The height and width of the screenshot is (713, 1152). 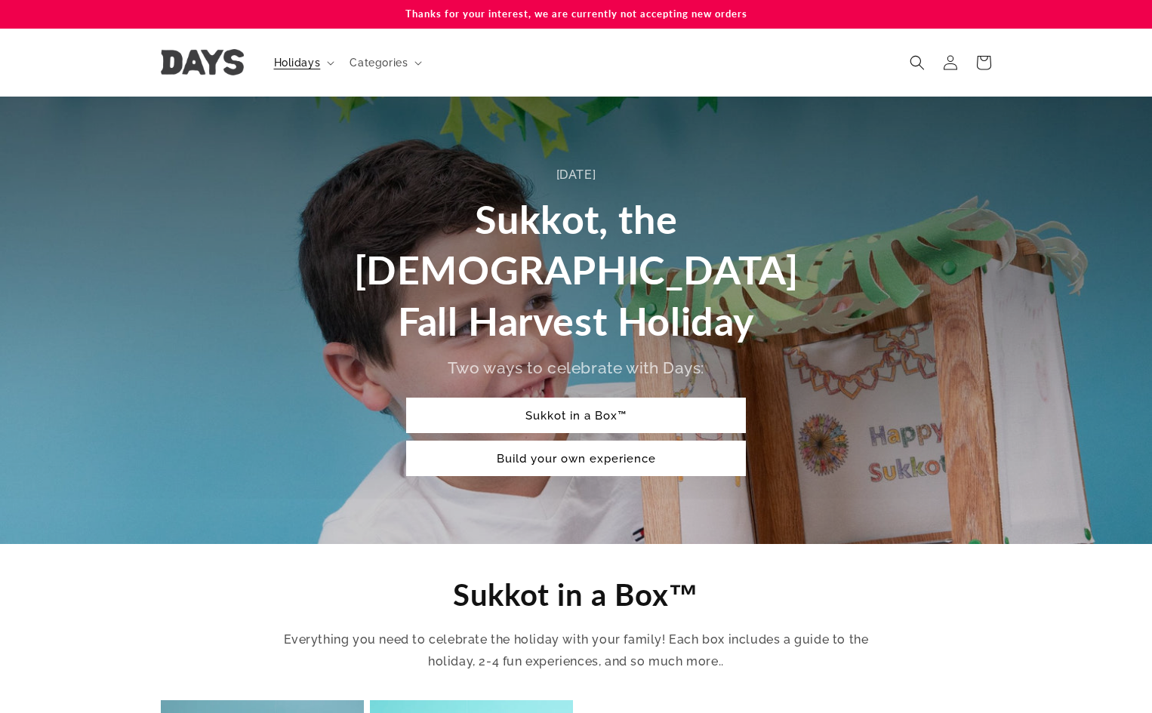 What do you see at coordinates (917, 63) in the screenshot?
I see `summary: Search` at bounding box center [917, 63].